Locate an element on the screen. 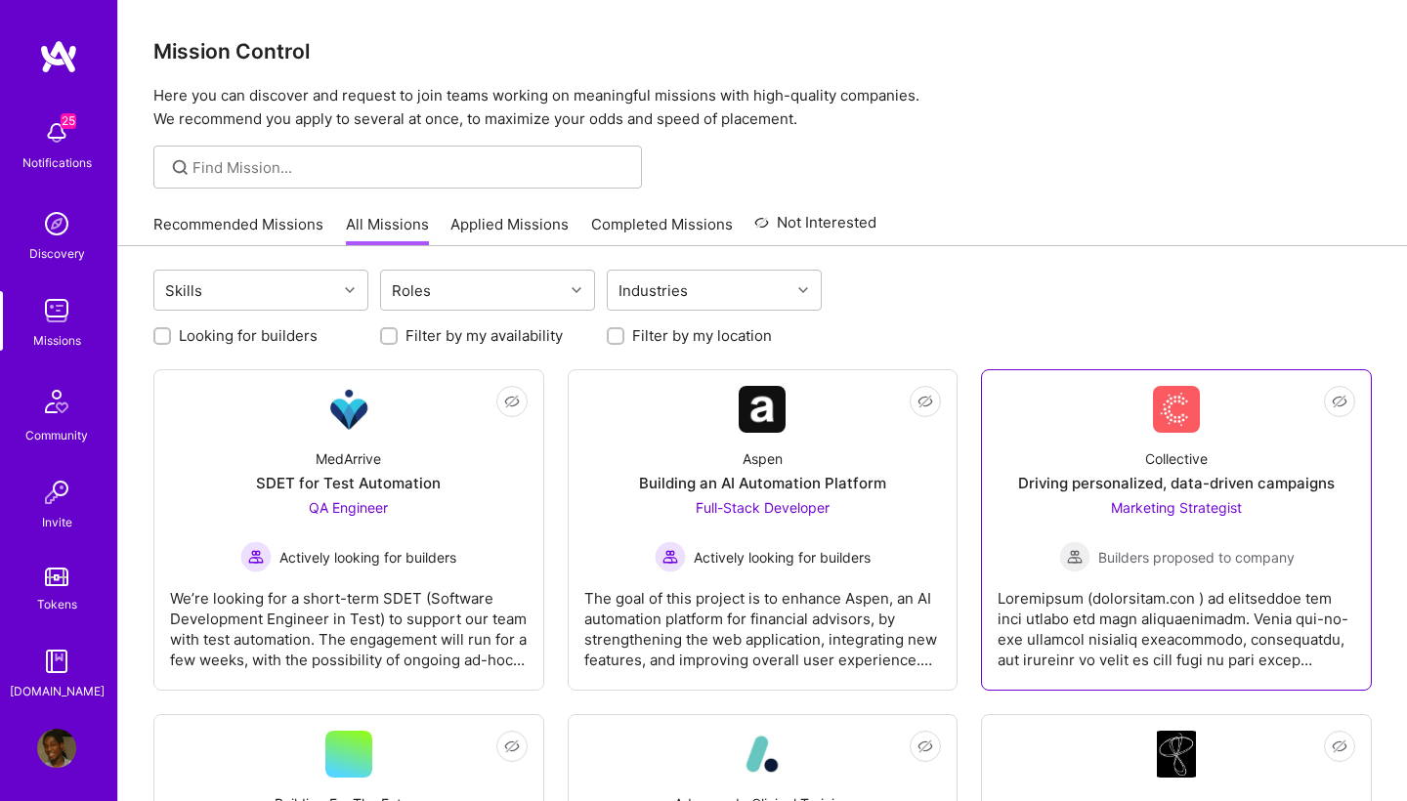 The width and height of the screenshot is (1407, 801). a: Applied Missions is located at coordinates (509, 230).